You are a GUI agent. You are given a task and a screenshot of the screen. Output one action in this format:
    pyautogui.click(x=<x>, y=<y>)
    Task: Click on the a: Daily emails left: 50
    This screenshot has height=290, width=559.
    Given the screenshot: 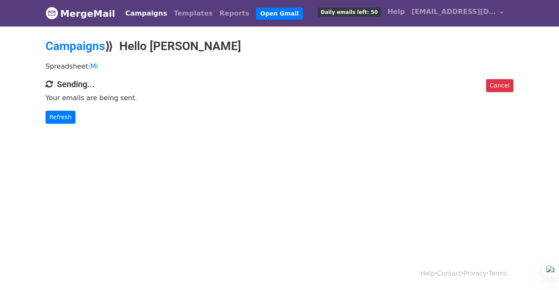 What is the action you would take?
    pyautogui.click(x=349, y=12)
    